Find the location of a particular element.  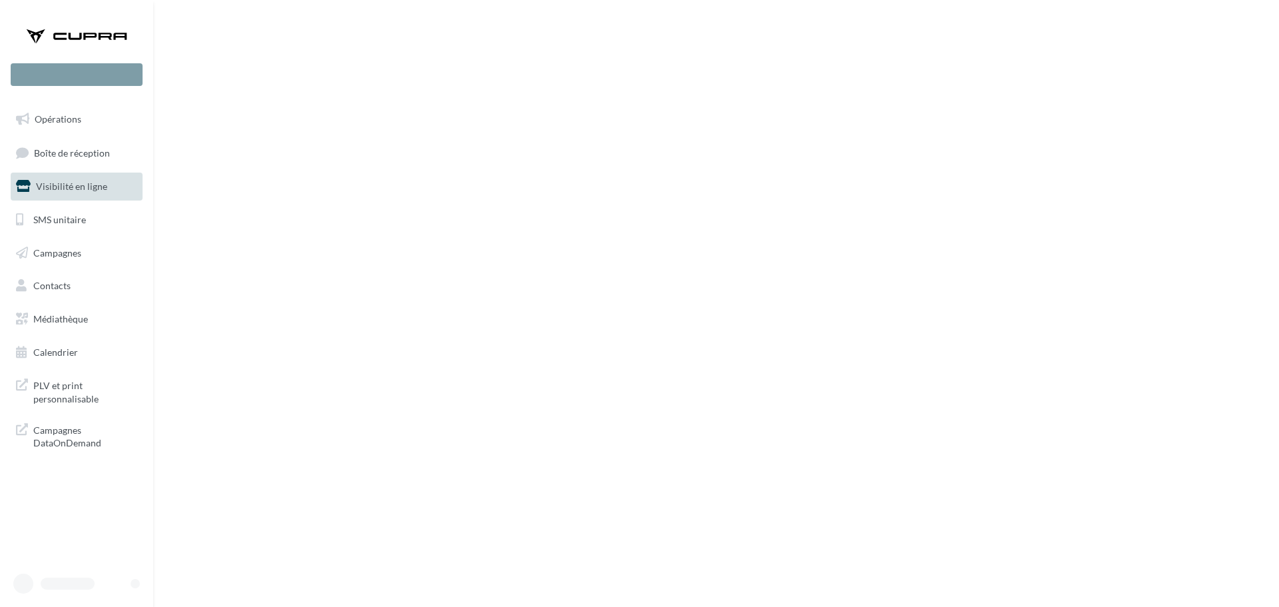

a: Campagnes is located at coordinates (77, 253).